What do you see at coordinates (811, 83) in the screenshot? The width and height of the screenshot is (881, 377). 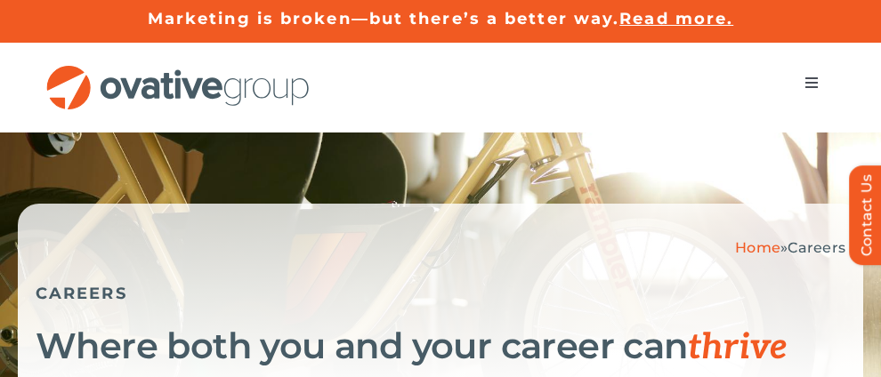 I see `nav: Menu` at bounding box center [811, 83].